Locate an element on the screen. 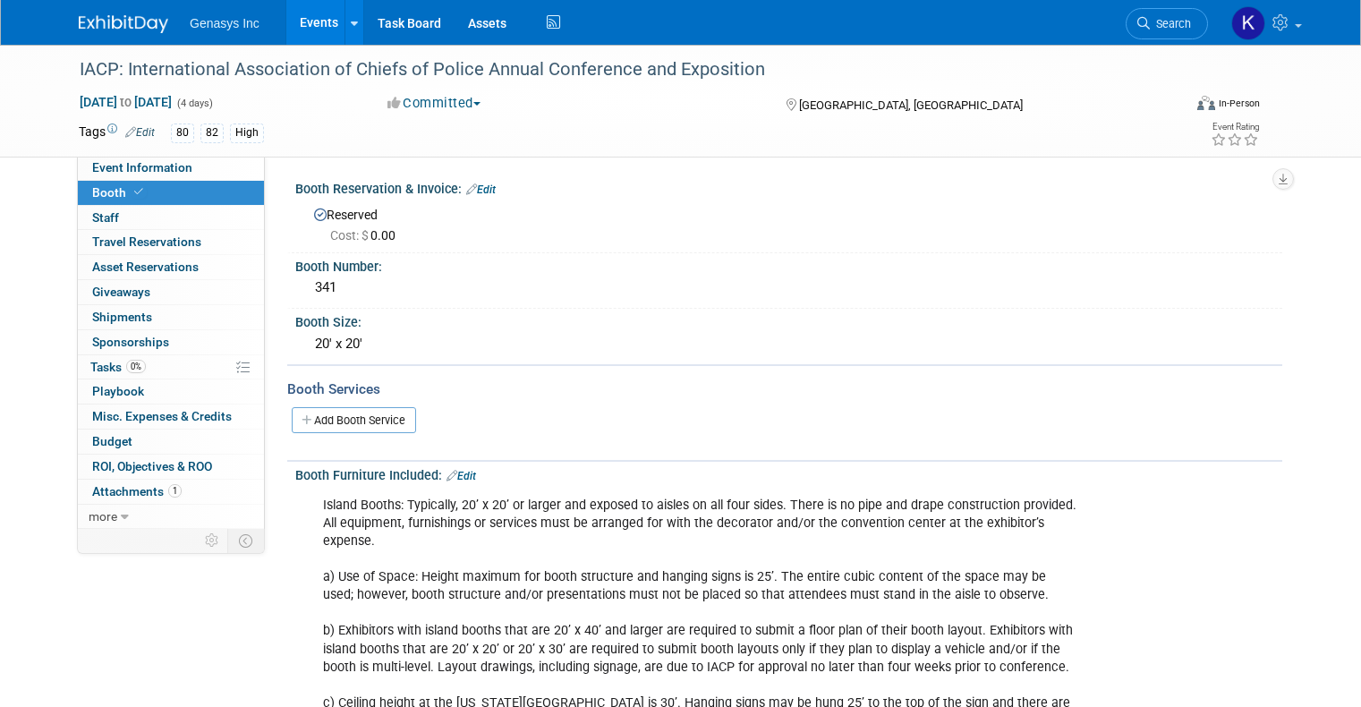 The height and width of the screenshot is (707, 1361). a: Event Information is located at coordinates (171, 167).